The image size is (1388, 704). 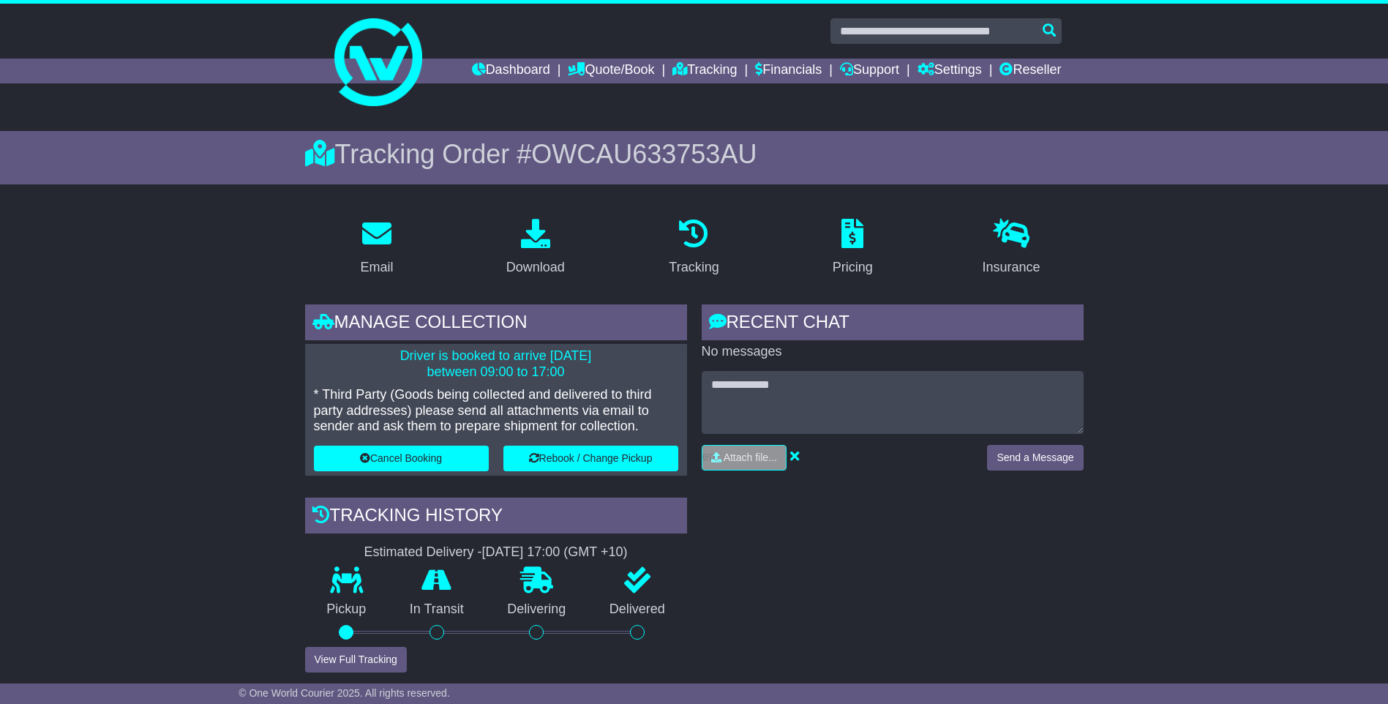 I want to click on span: OWCAU633753AU, so click(x=644, y=154).